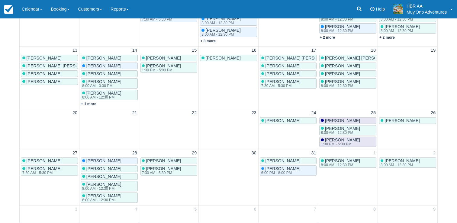  What do you see at coordinates (375, 210) in the screenshot?
I see `a: 8` at bounding box center [375, 210].